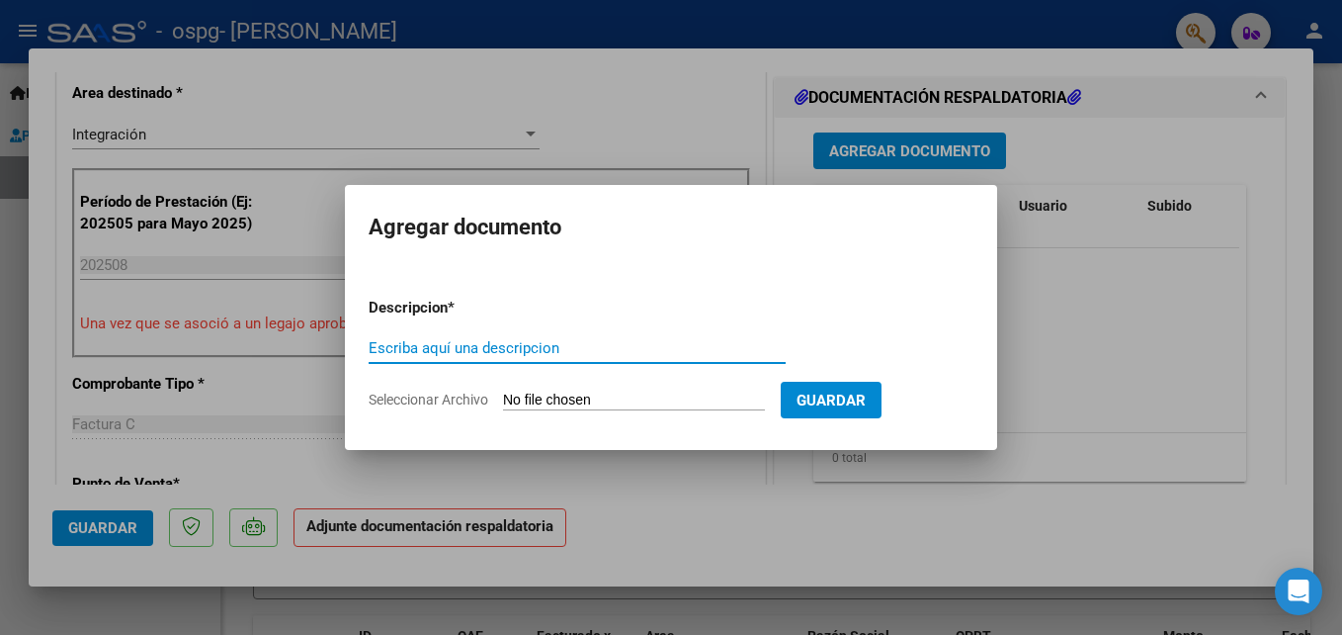 Image resolution: width=1342 pixels, height=635 pixels. What do you see at coordinates (831, 400) in the screenshot?
I see `span: Guardar` at bounding box center [831, 400].